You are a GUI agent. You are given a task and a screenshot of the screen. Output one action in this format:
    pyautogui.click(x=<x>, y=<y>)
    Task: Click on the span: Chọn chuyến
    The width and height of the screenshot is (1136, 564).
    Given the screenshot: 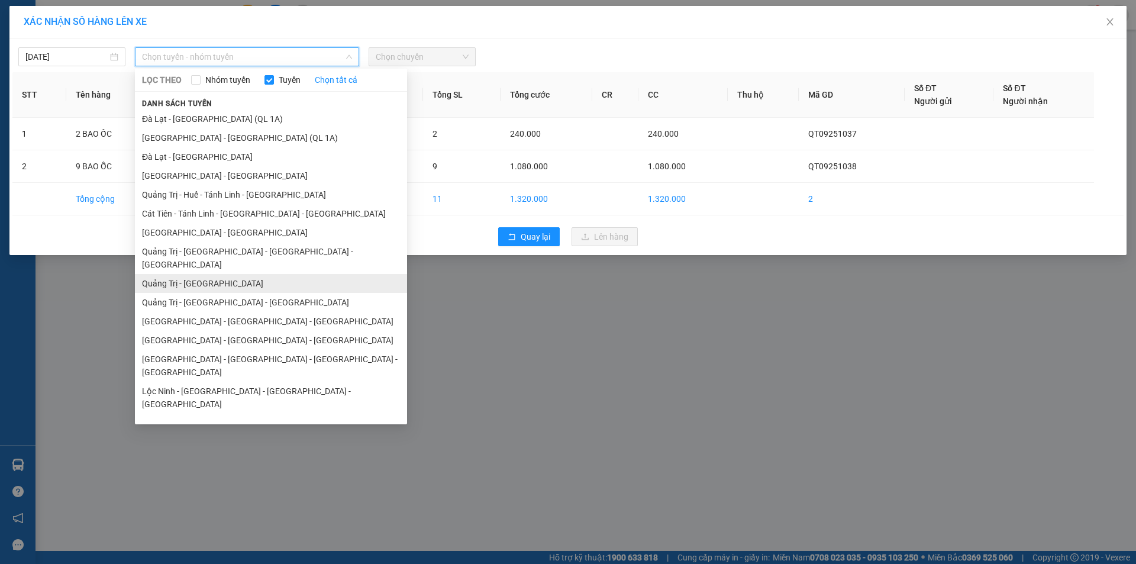 What is the action you would take?
    pyautogui.click(x=422, y=57)
    